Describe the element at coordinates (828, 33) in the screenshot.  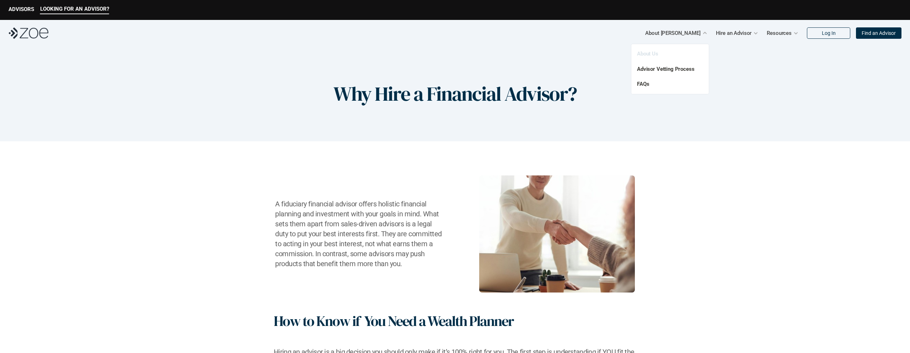
I see `a: Log In` at that location.